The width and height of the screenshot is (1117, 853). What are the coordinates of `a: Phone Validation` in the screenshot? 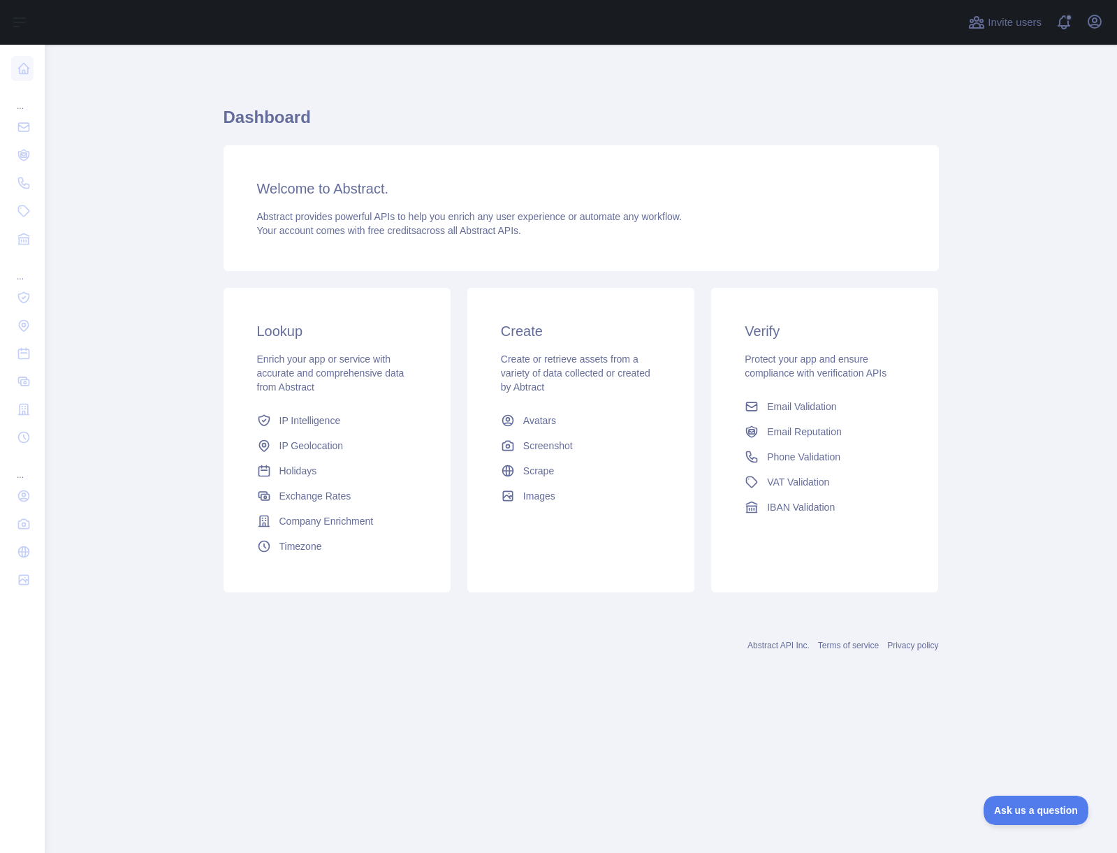 It's located at (824, 457).